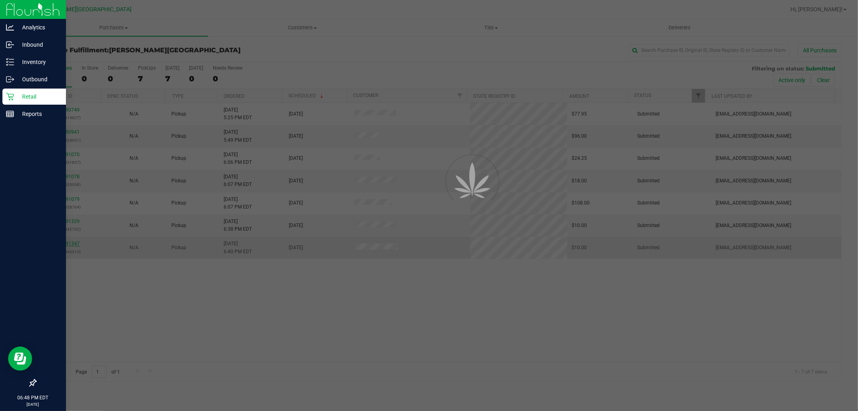  Describe the element at coordinates (38, 97) in the screenshot. I see `p: Retail` at that location.